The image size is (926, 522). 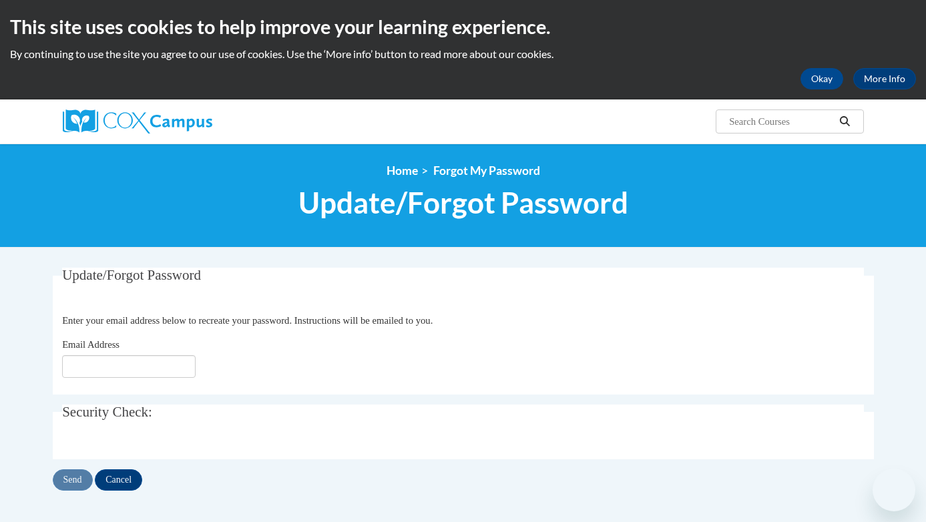 What do you see at coordinates (129, 366) in the screenshot?
I see `input: Email` at bounding box center [129, 366].